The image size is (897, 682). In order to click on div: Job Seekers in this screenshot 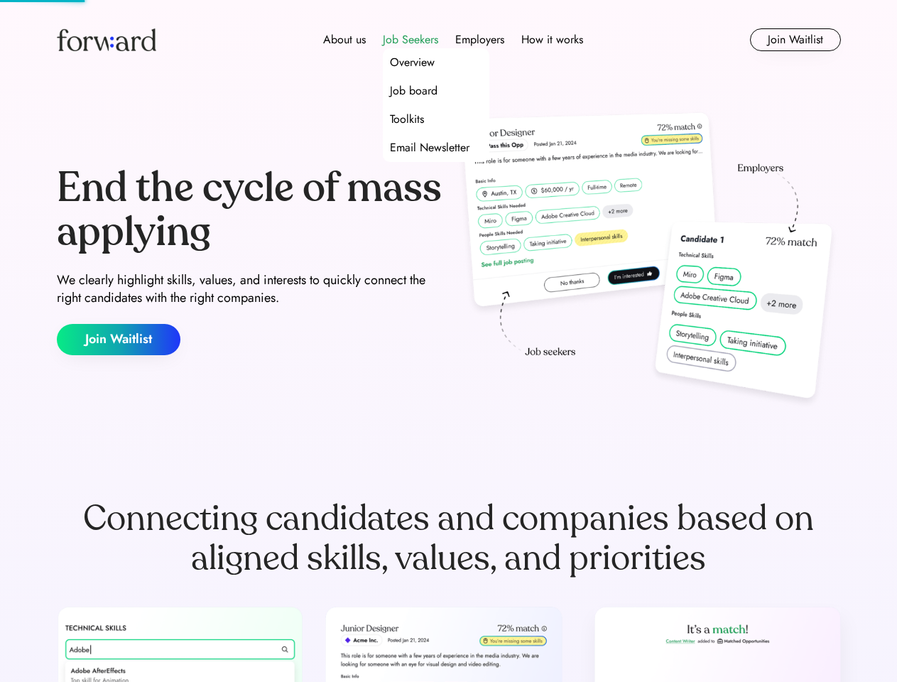, I will do `click(411, 40)`.